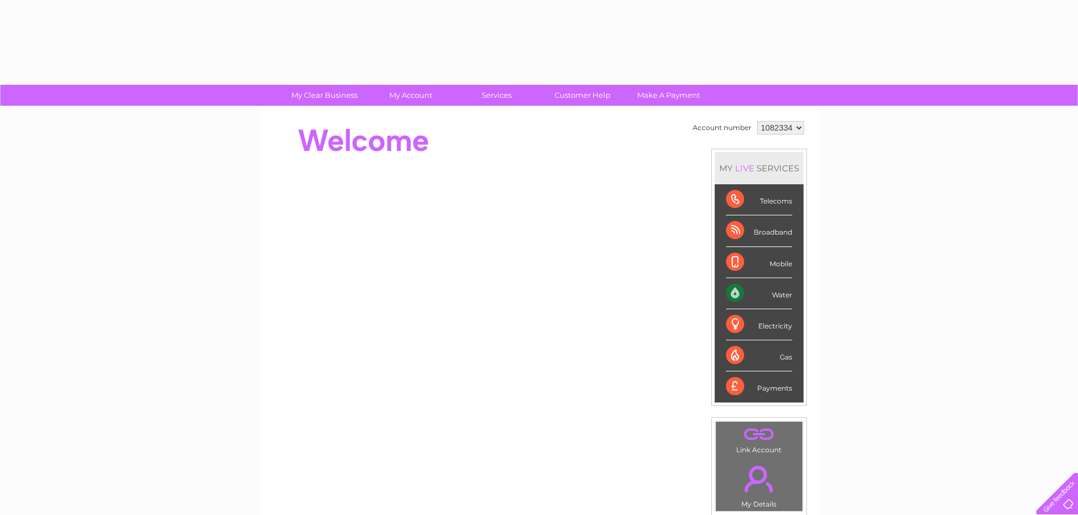  What do you see at coordinates (582, 95) in the screenshot?
I see `a: Customer Help` at bounding box center [582, 95].